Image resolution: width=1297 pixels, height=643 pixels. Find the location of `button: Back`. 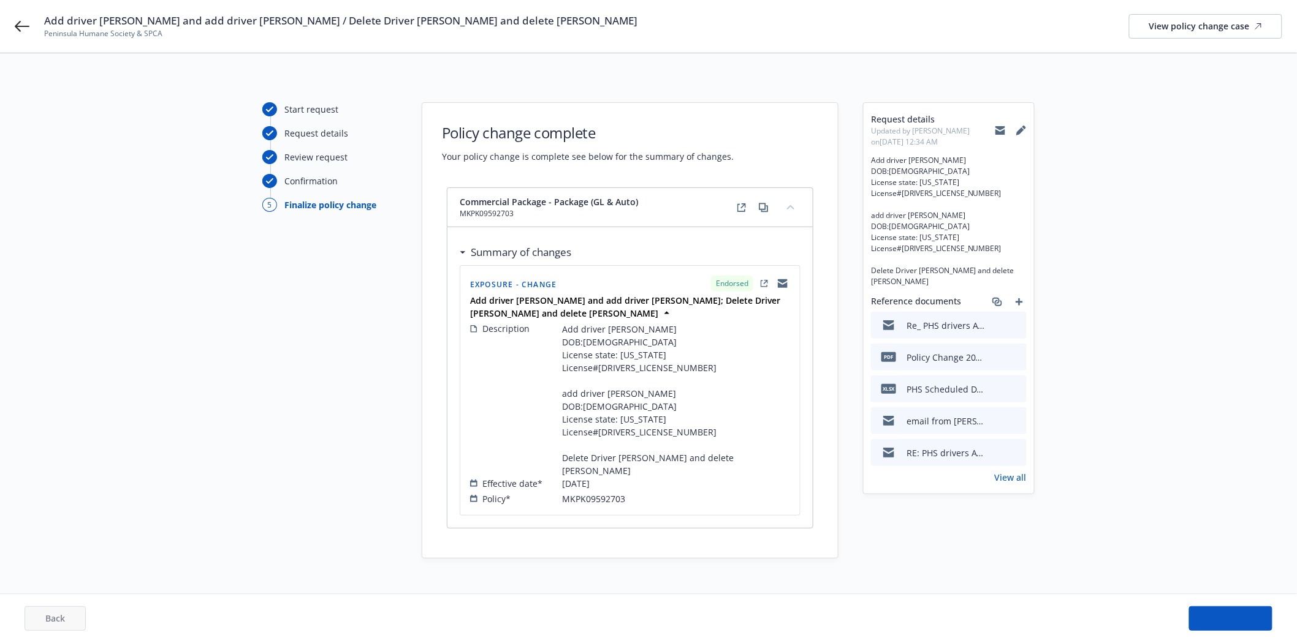

button: Back is located at coordinates (55, 619).